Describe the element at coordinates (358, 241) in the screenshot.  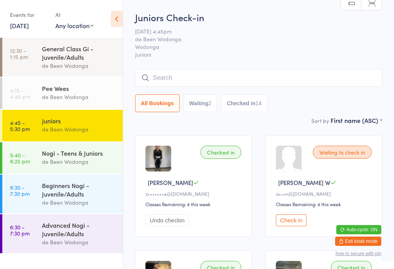
I see `button: Exit kiosk mode` at that location.